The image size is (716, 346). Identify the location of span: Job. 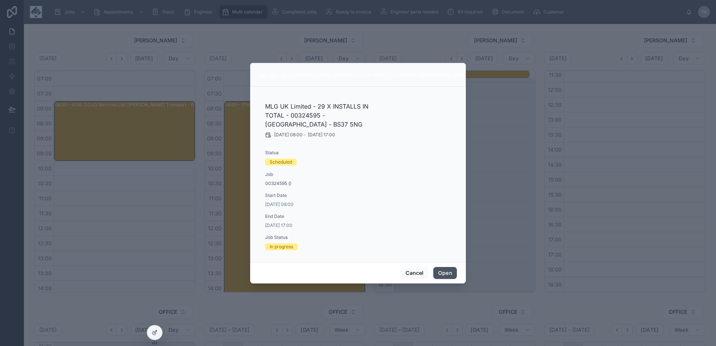
(319, 174).